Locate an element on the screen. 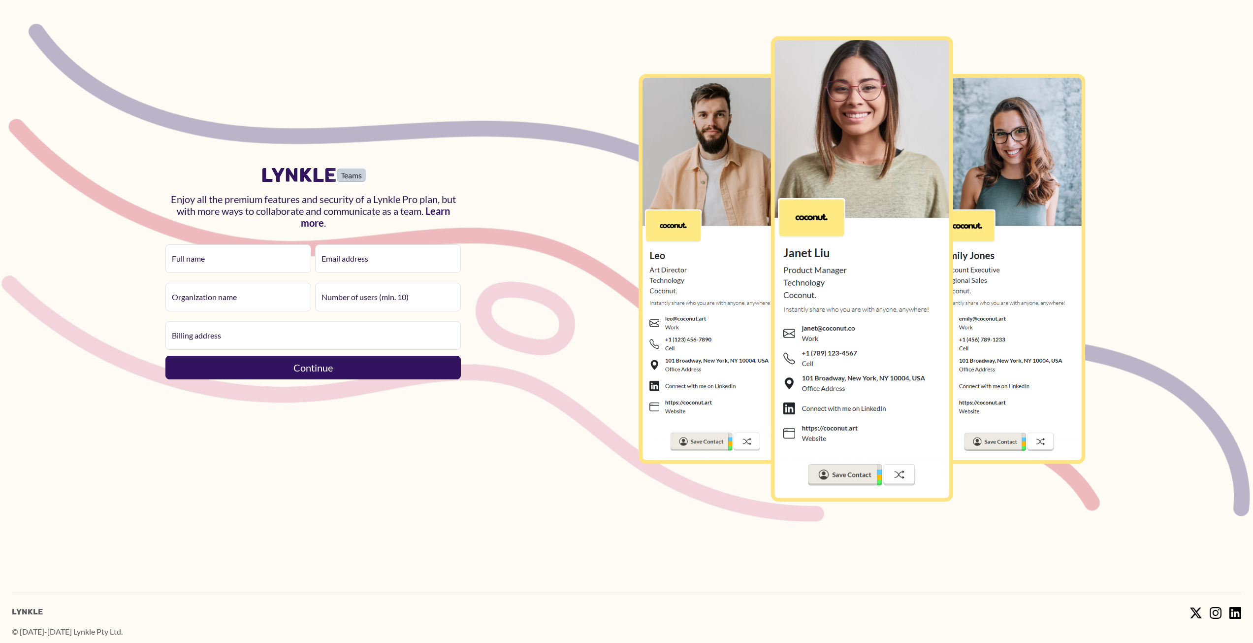 Image resolution: width=1253 pixels, height=643 pixels. h2: Enjoy all the premium features and security of a Lynkle Pro plan, but with more ways to collabora... is located at coordinates (313, 211).